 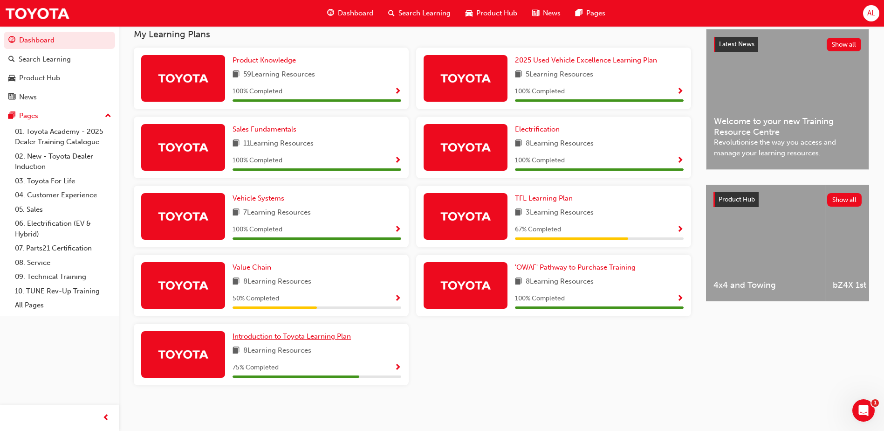 What do you see at coordinates (266, 129) in the screenshot?
I see `a: Sales Fundamentals` at bounding box center [266, 129].